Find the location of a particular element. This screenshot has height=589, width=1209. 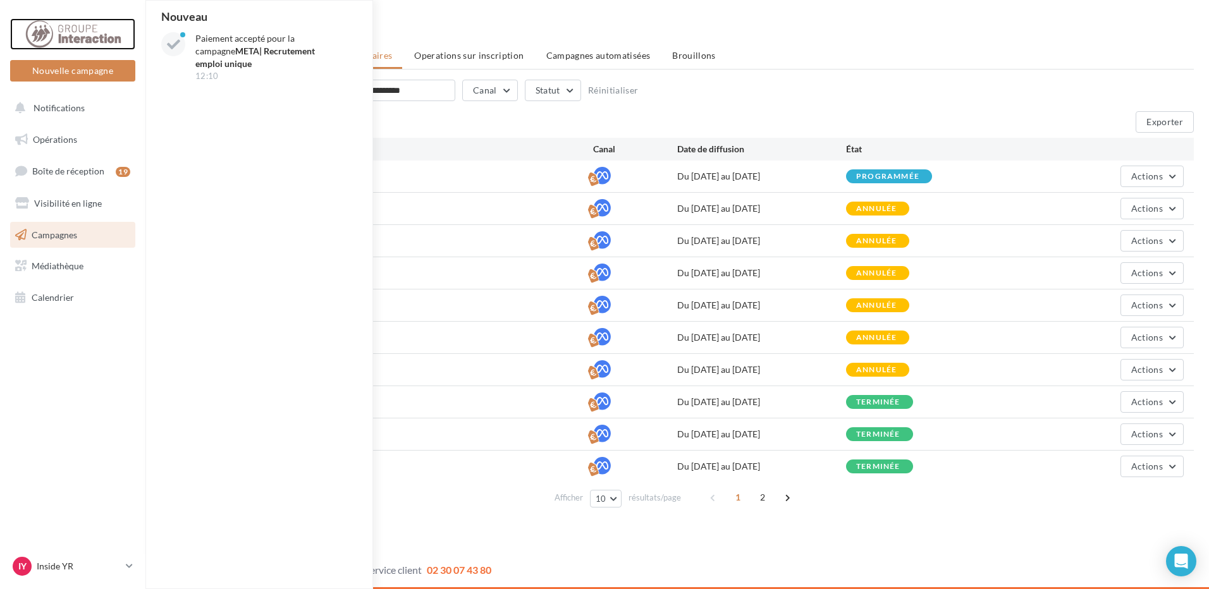

button: 10 is located at coordinates (606, 499).